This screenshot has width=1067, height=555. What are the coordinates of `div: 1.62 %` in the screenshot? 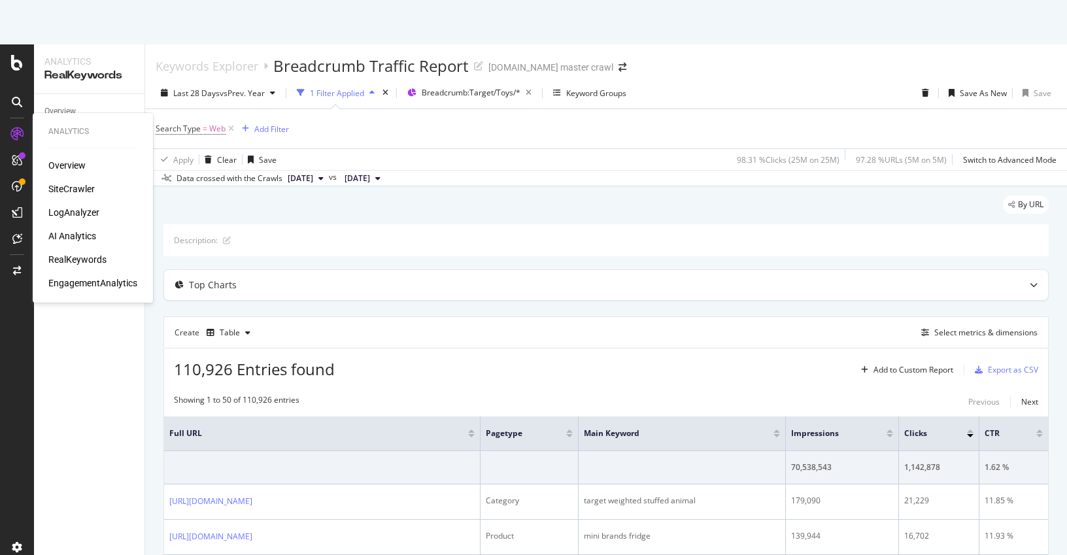 It's located at (1013, 467).